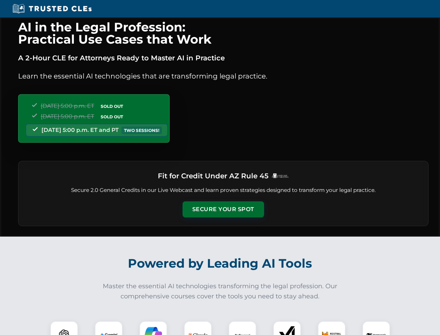 Image resolution: width=440 pixels, height=335 pixels. I want to click on p: Secure 2.0 General Credits in our Live Webcast and learn proven strategies designed to transform ..., so click(224, 190).